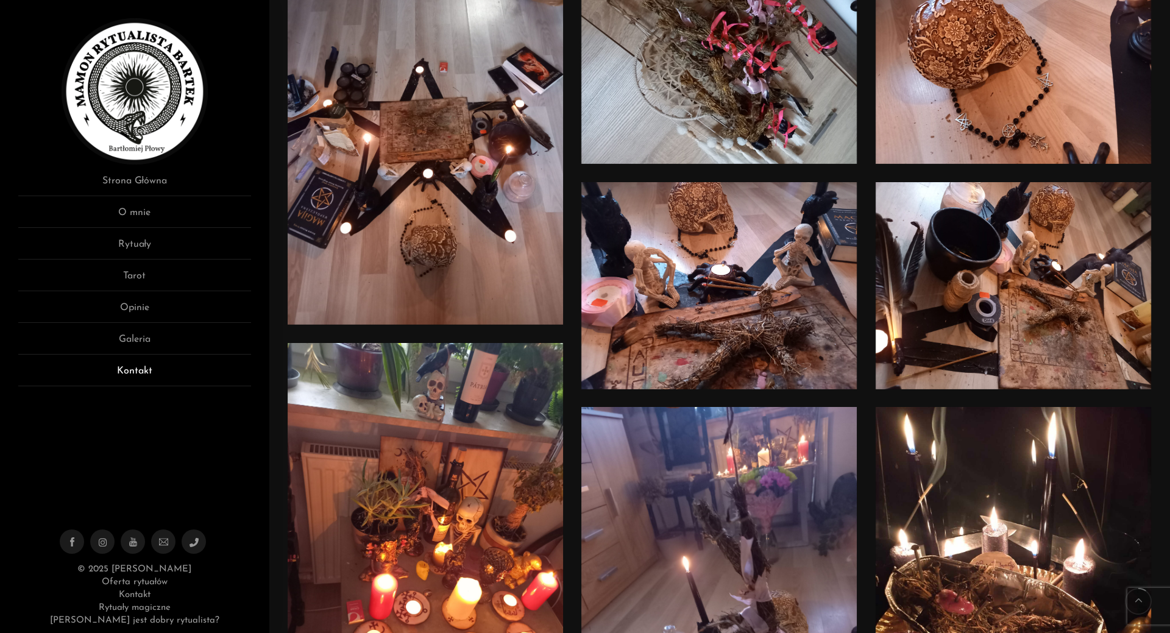  What do you see at coordinates (135, 311) in the screenshot?
I see `a: Opinie` at bounding box center [135, 311].